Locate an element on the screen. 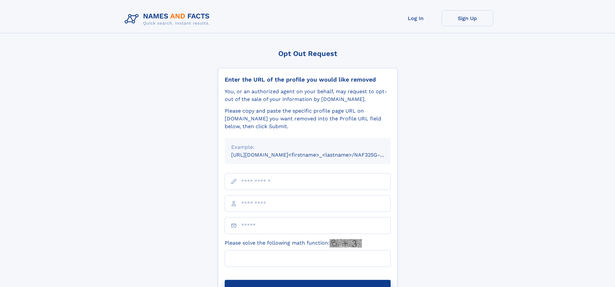 Image resolution: width=615 pixels, height=287 pixels. a: Log In is located at coordinates (416, 18).